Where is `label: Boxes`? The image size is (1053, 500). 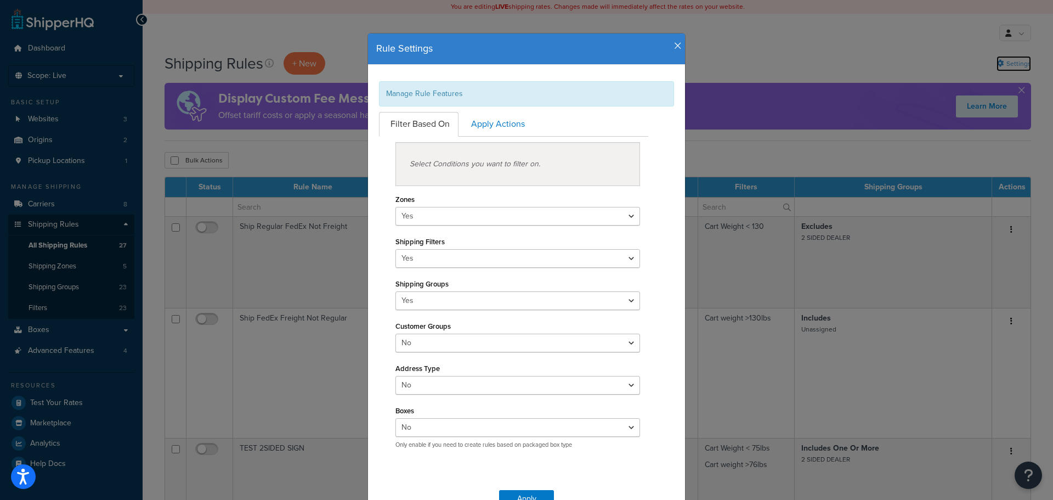
label: Boxes is located at coordinates (405, 410).